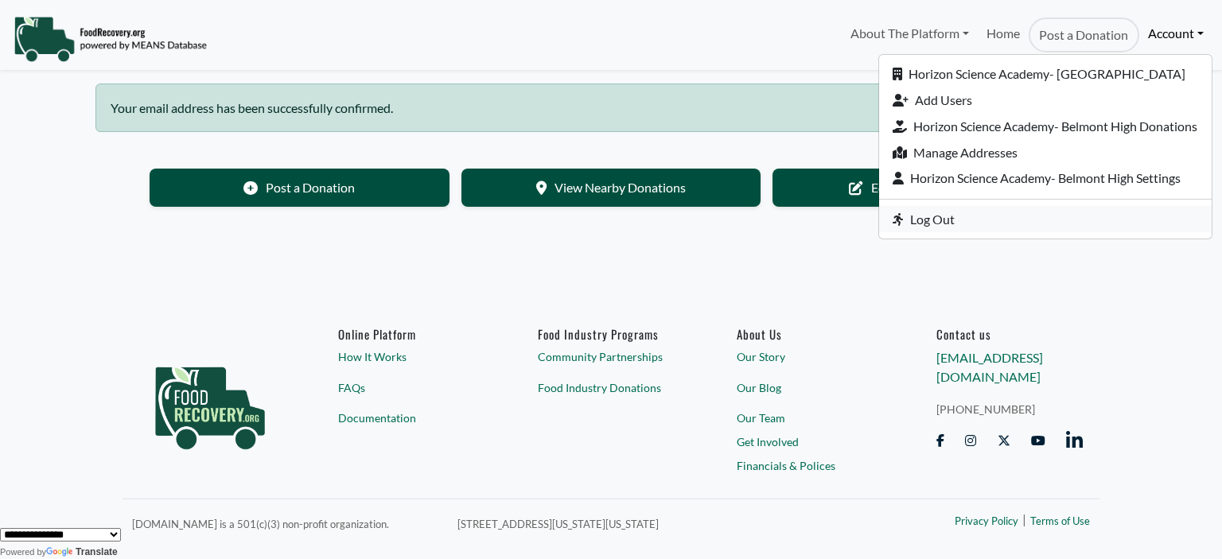  Describe the element at coordinates (810, 442) in the screenshot. I see `a: Get Involved` at that location.